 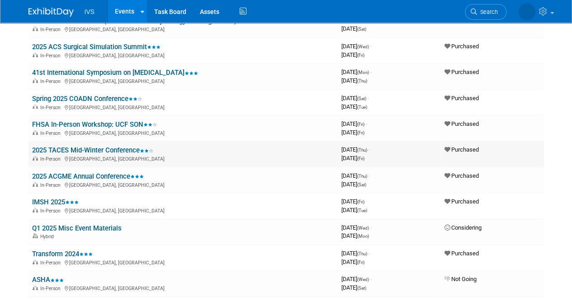 I want to click on a: 2025 ACGME Annual Conference, so click(x=88, y=177).